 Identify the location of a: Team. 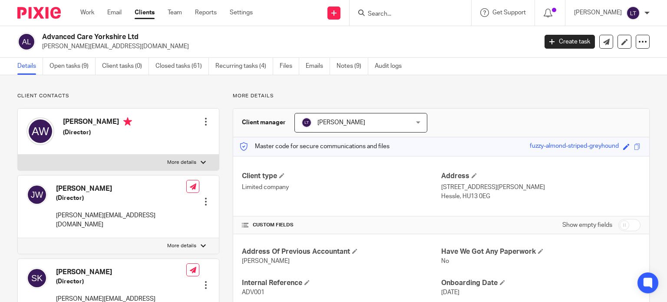
(175, 13).